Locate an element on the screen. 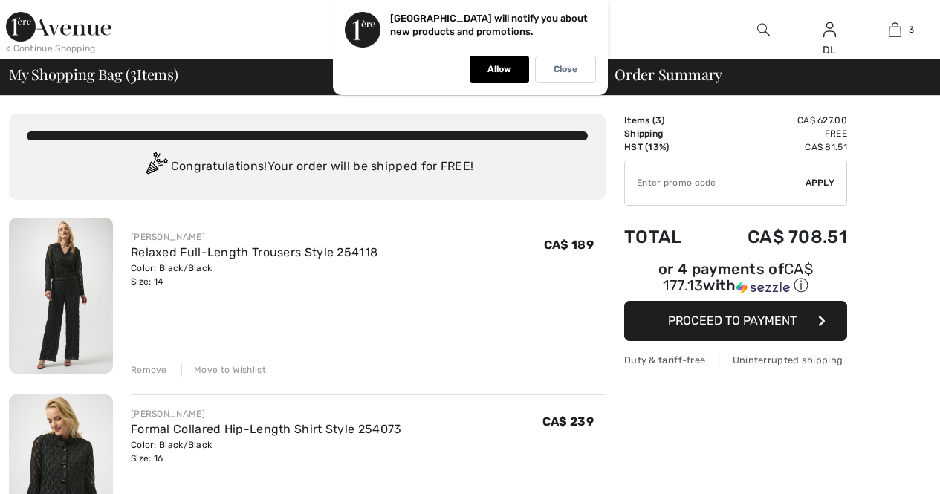 This screenshot has width=940, height=494. span: CA$ 177.13 is located at coordinates (738, 277).